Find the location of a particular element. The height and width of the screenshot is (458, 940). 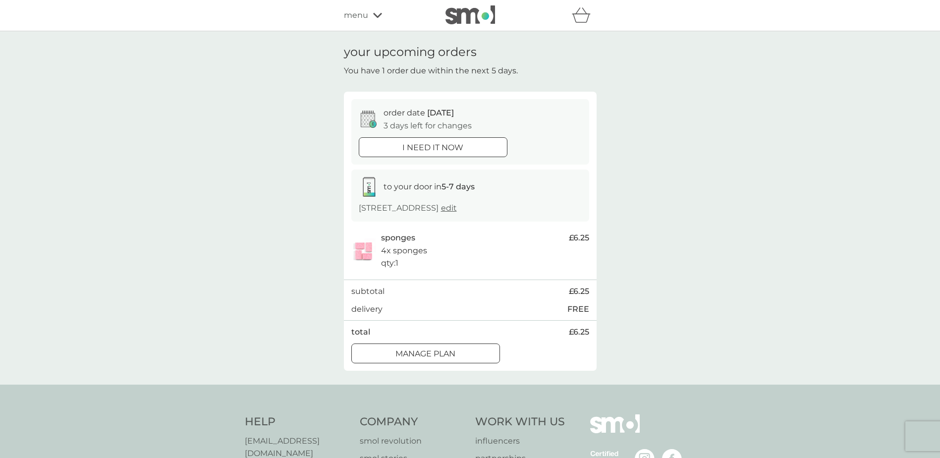

strong: 5-7 days is located at coordinates (458, 186).